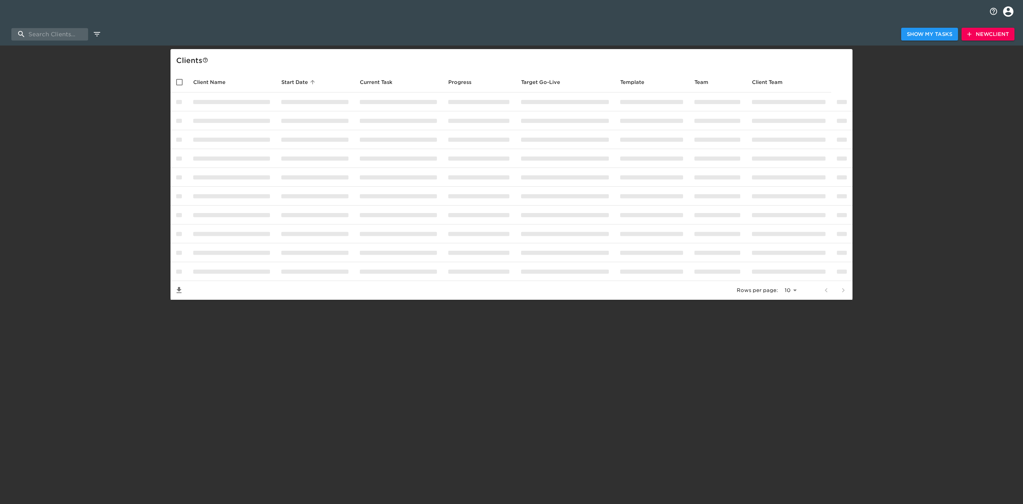  What do you see at coordinates (214, 82) in the screenshot?
I see `span: Client Name` at bounding box center [214, 82].